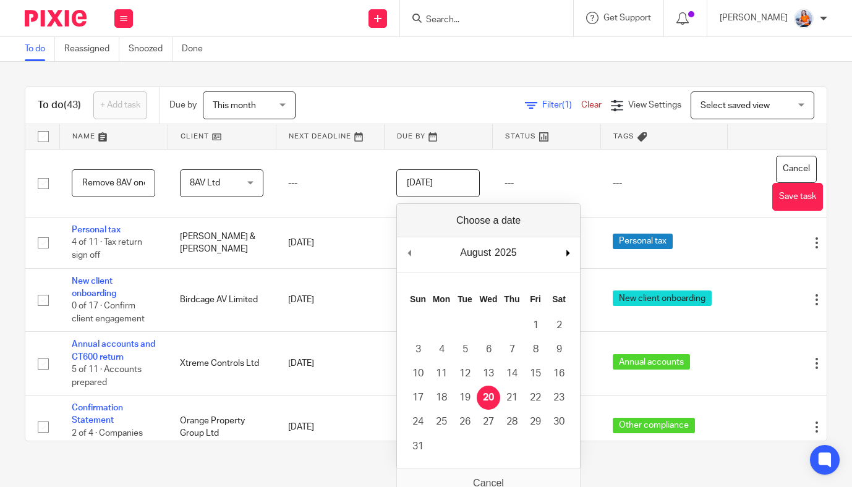  Describe the element at coordinates (465, 397) in the screenshot. I see `button: 19` at that location.